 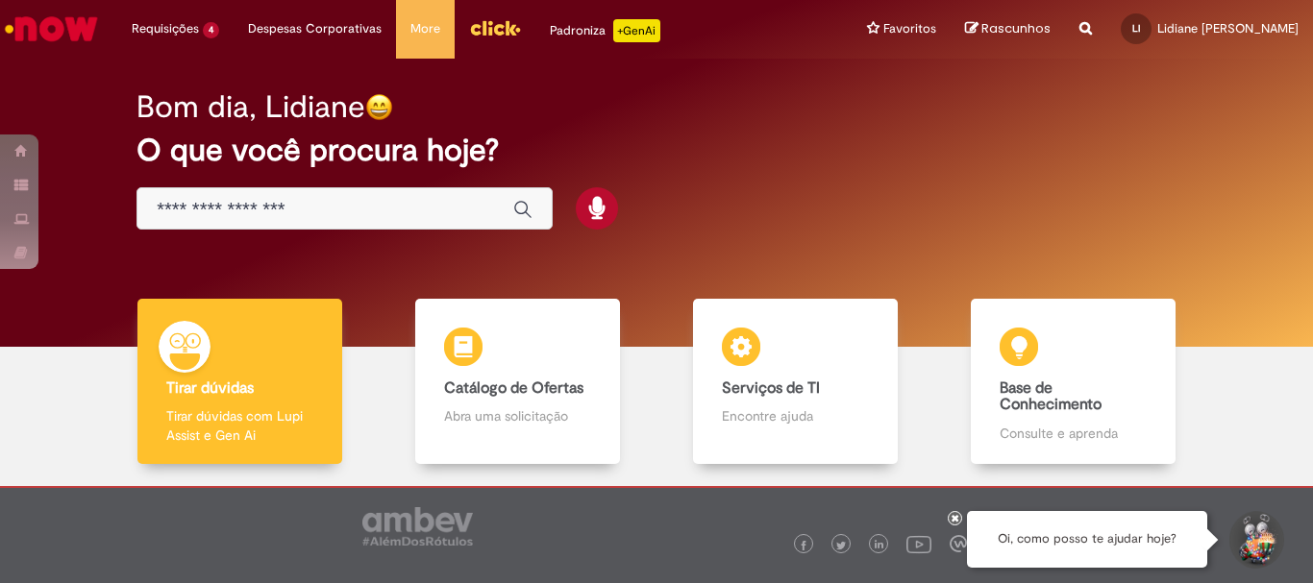 What do you see at coordinates (210, 30) in the screenshot?
I see `span: 4` at bounding box center [210, 30].